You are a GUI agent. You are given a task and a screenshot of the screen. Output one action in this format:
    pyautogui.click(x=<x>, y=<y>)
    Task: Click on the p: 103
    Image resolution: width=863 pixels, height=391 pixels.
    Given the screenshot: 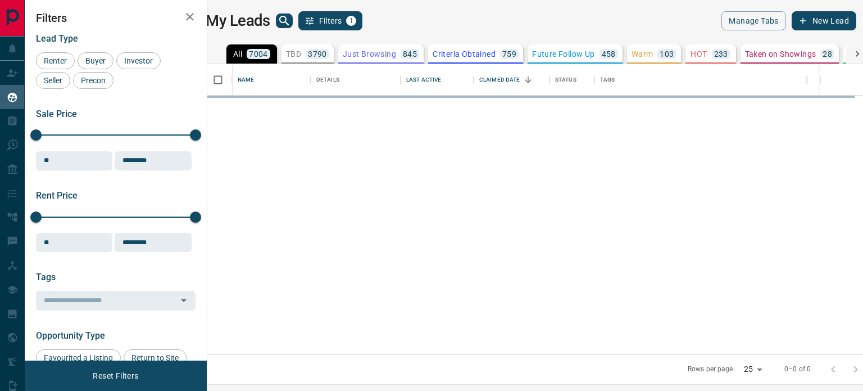 What is the action you would take?
    pyautogui.click(x=666, y=54)
    